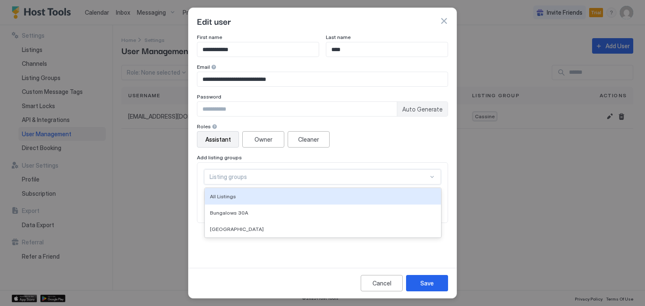  Describe the element at coordinates (218, 139) in the screenshot. I see `div: Assistant` at that location.